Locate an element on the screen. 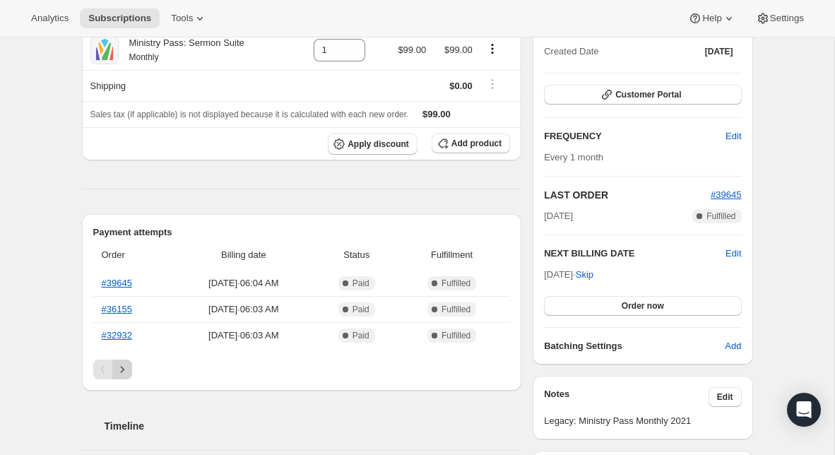 This screenshot has width=835, height=455. button: Customer Portal is located at coordinates (642, 95).